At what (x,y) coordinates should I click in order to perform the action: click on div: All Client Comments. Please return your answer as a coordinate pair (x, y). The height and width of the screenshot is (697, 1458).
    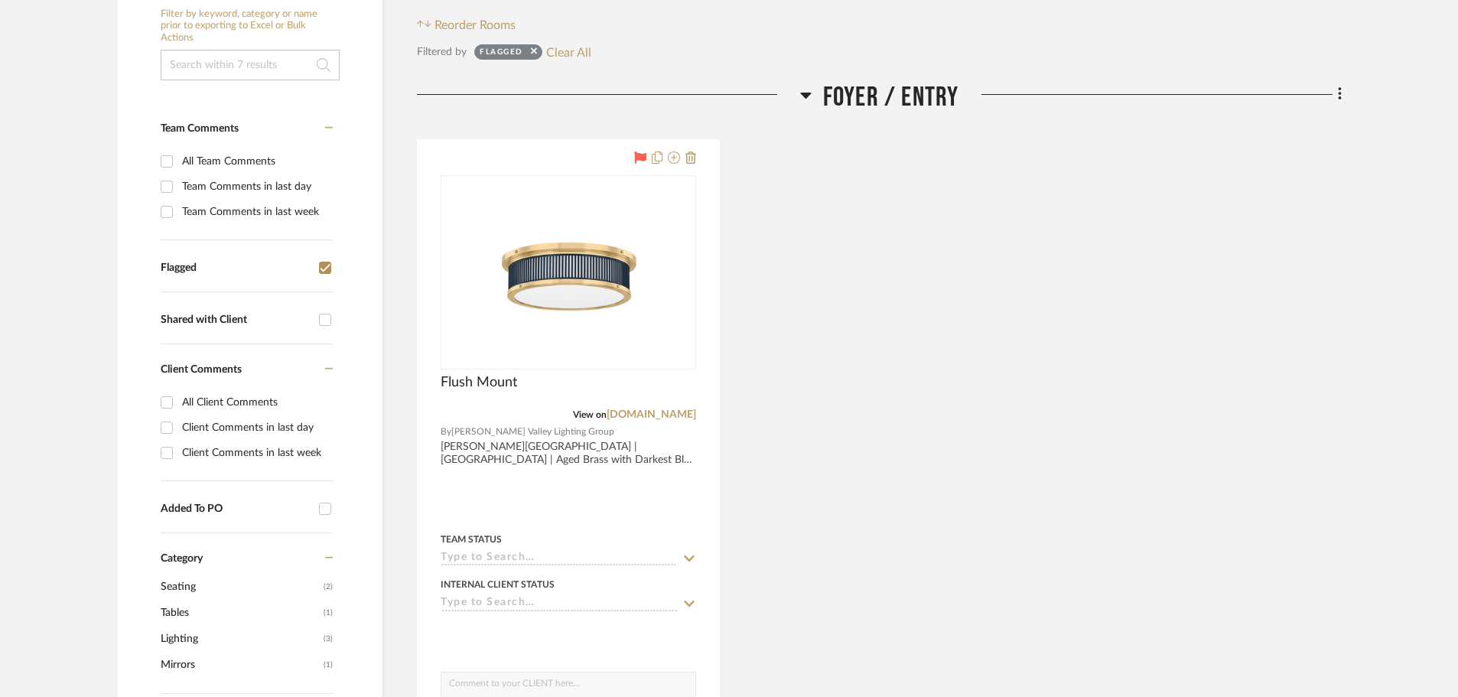
    Looking at the image, I should click on (256, 402).